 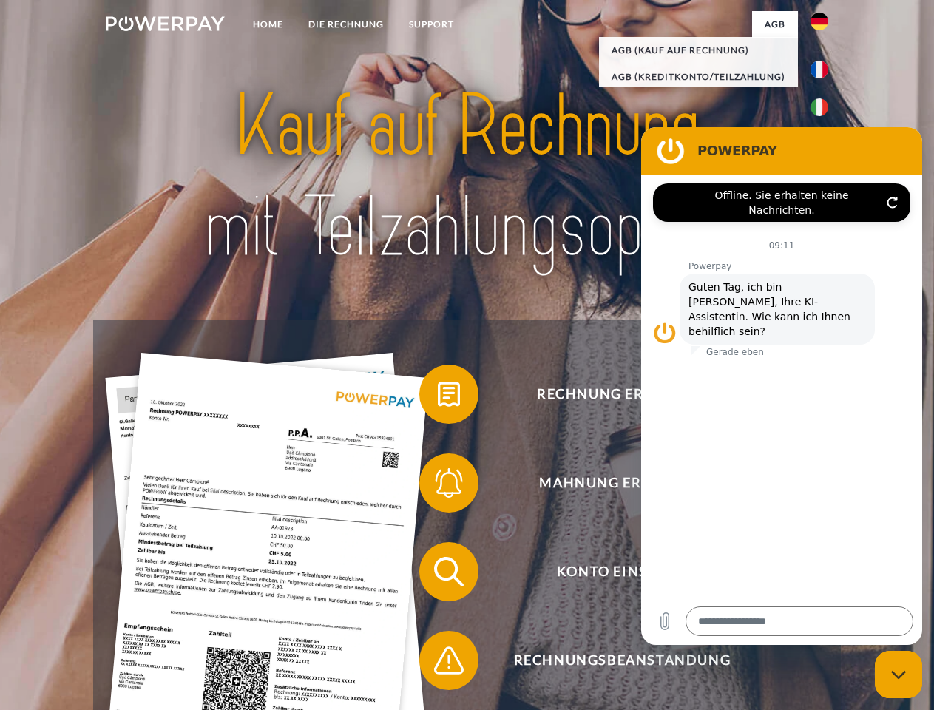 What do you see at coordinates (431, 24) in the screenshot?
I see `a: SUPPORT` at bounding box center [431, 24].